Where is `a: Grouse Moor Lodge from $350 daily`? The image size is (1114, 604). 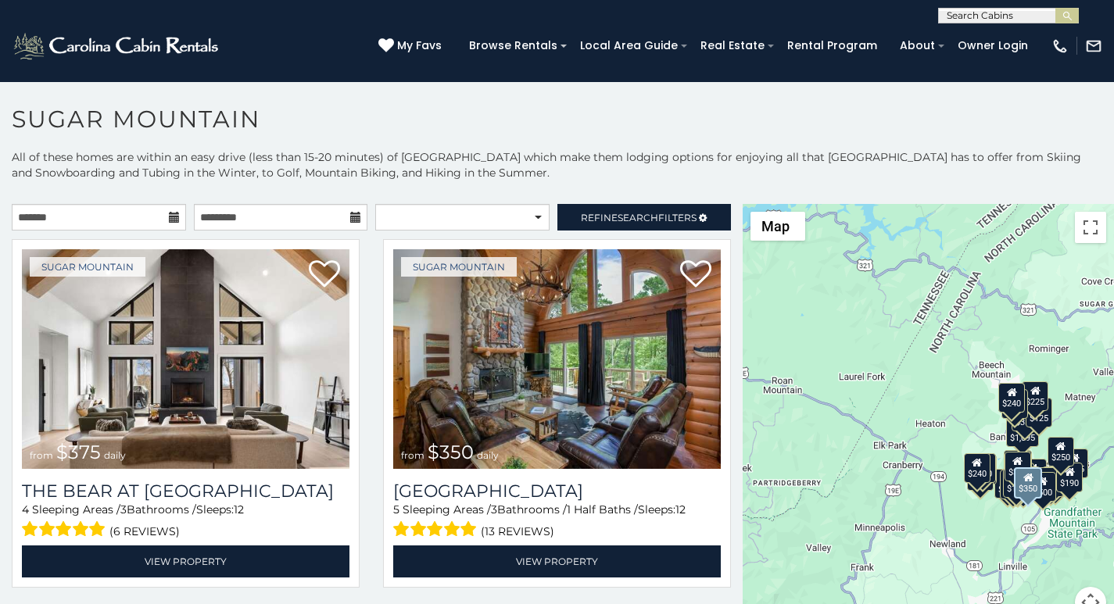
a: Grouse Moor Lodge from $350 daily is located at coordinates (557, 359).